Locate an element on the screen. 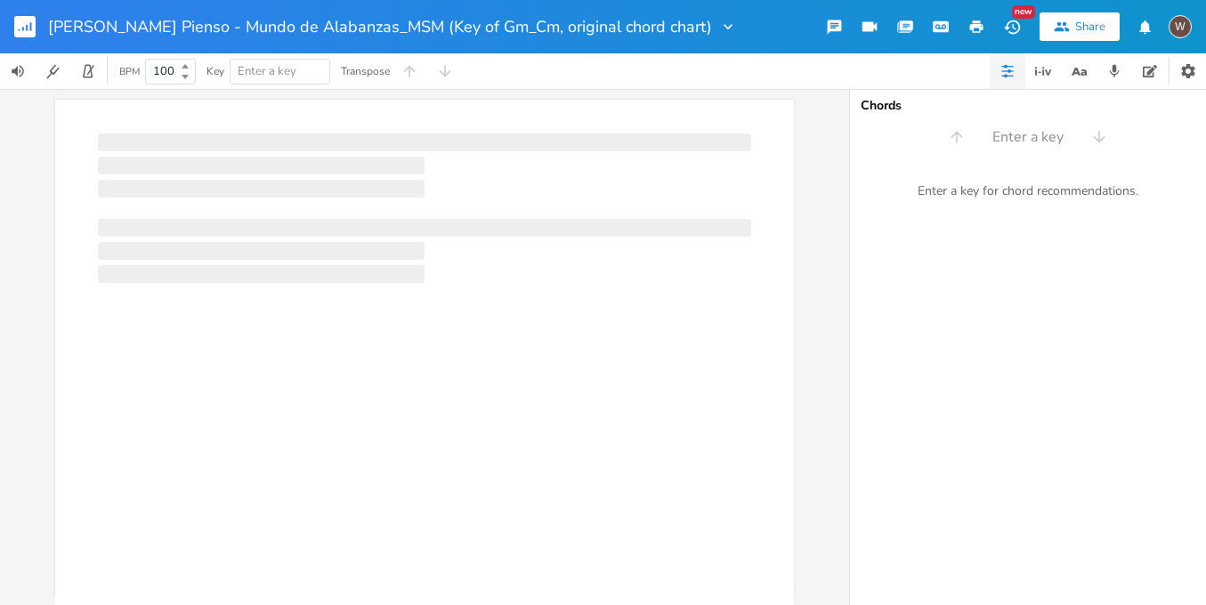 The height and width of the screenshot is (605, 1206). button: New is located at coordinates (1012, 27).